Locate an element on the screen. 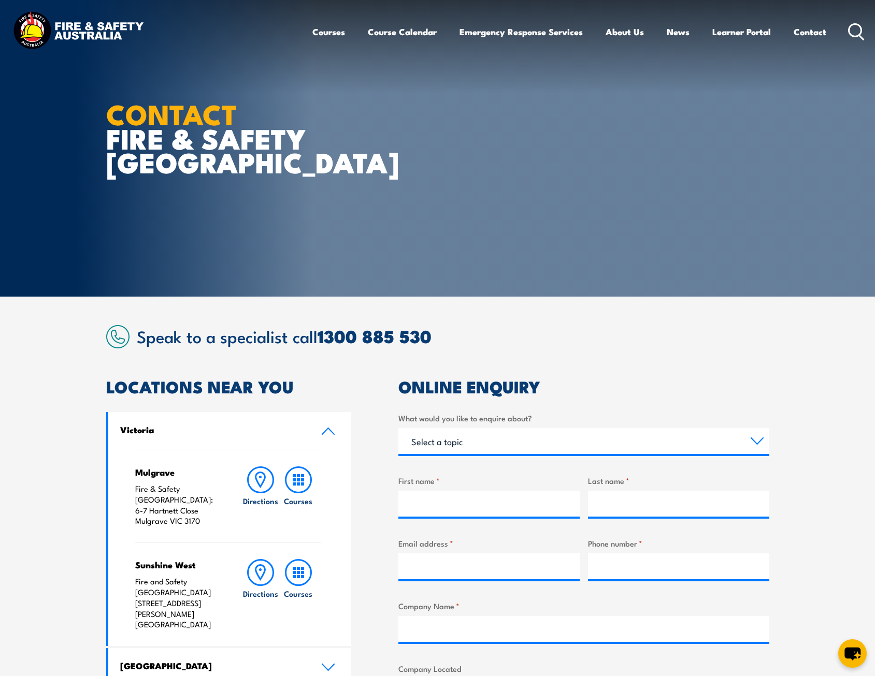 The width and height of the screenshot is (875, 676). h2: LOCATIONS NEAR YOU is located at coordinates (229, 386).